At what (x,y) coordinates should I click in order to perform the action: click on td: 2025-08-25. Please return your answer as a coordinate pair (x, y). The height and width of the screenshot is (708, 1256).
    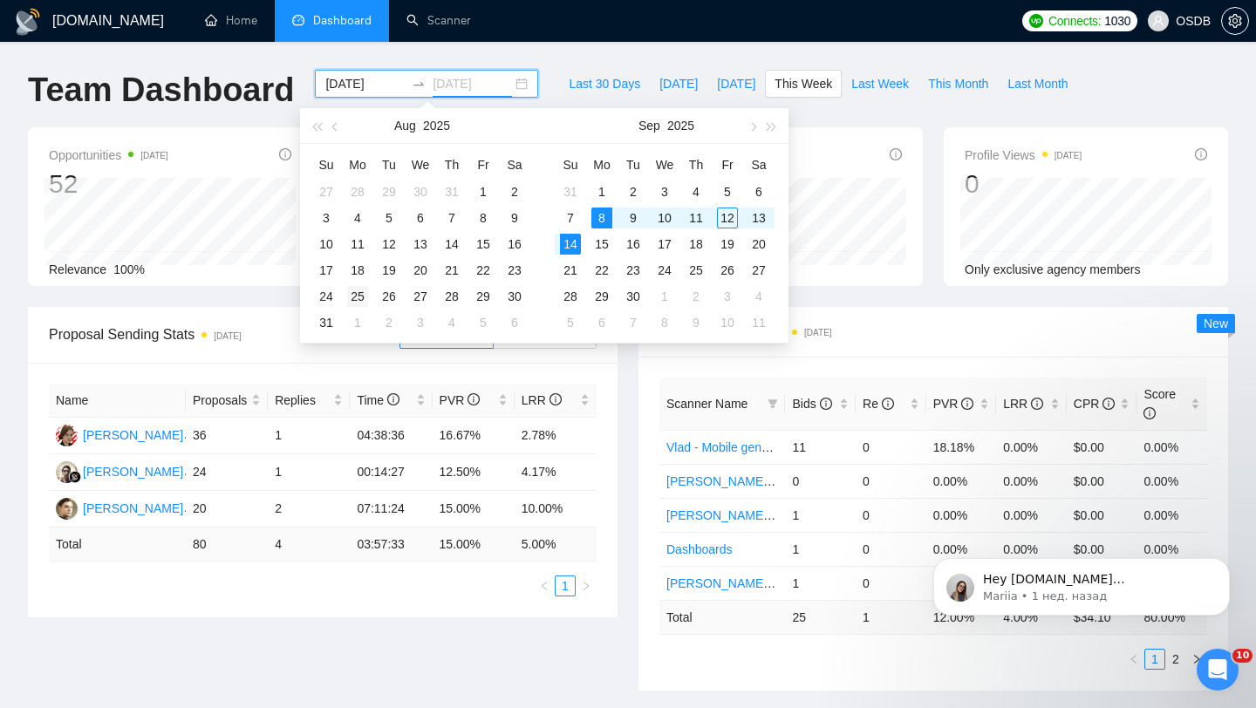
    Looking at the image, I should click on (357, 296).